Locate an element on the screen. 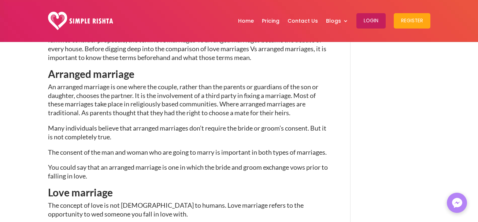  a: Blogs is located at coordinates (337, 21).